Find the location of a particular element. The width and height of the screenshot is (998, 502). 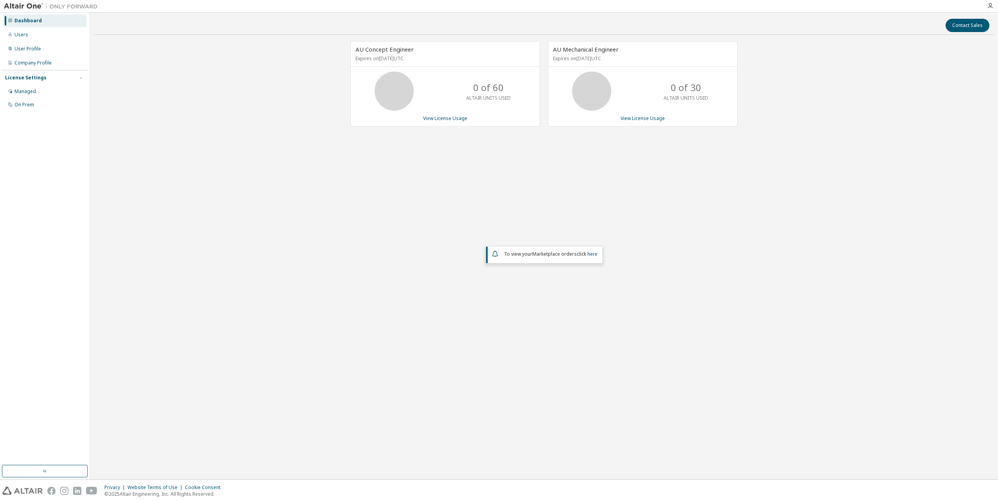

p: © 2025 Altair Engineering, Inc. All Rights Reserved. is located at coordinates (165, 494).